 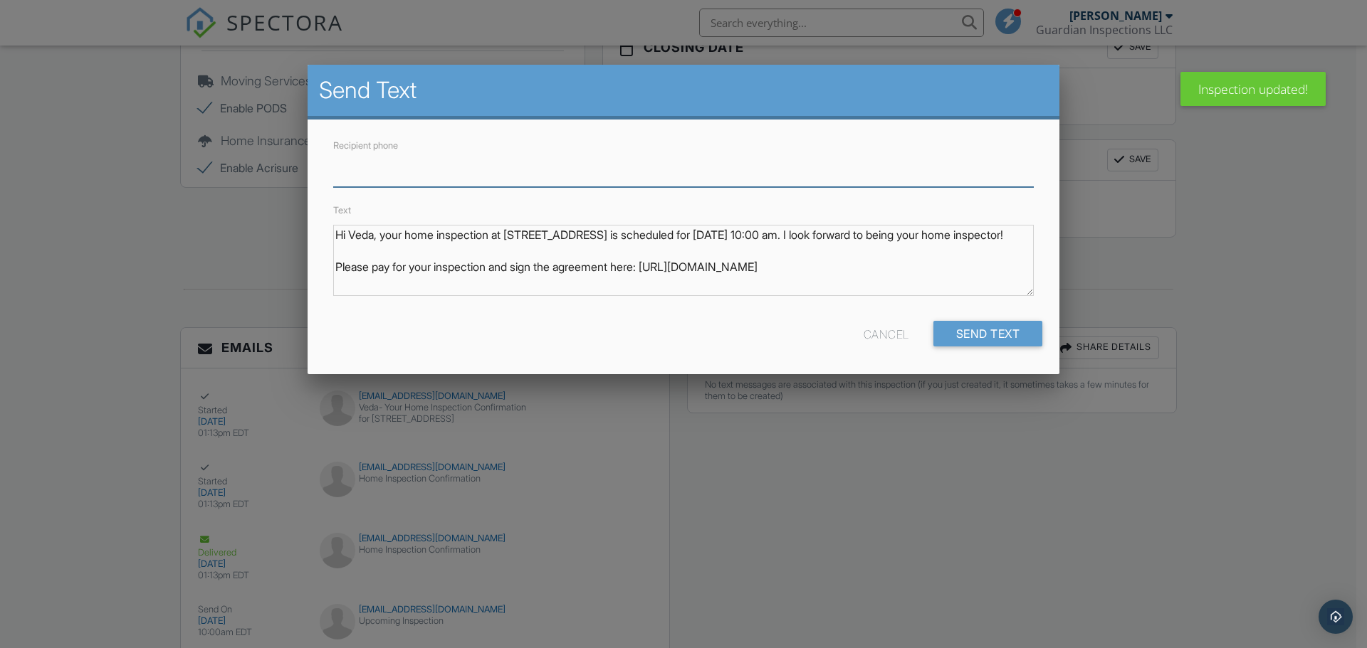 What do you see at coordinates (988, 334) in the screenshot?
I see `input: Send Text` at bounding box center [988, 334].